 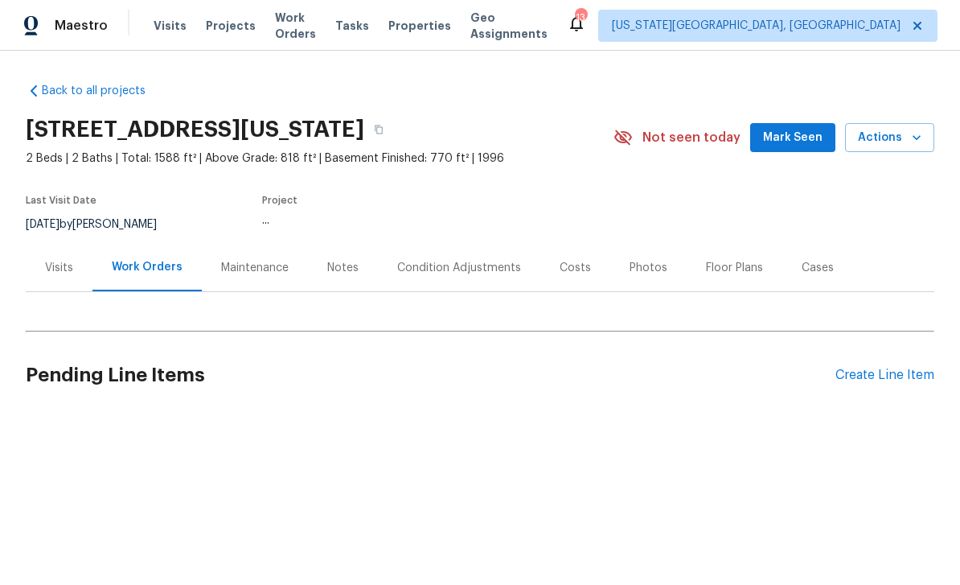 I want to click on div: Cases, so click(x=818, y=268).